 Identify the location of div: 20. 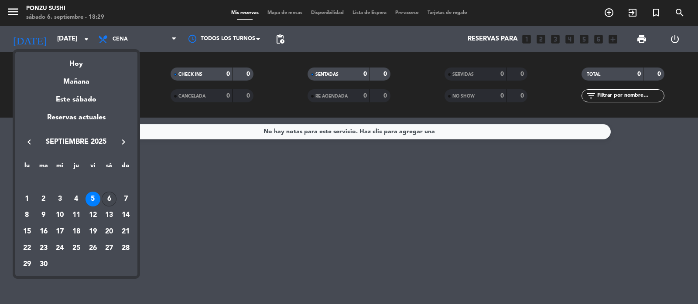
(109, 232).